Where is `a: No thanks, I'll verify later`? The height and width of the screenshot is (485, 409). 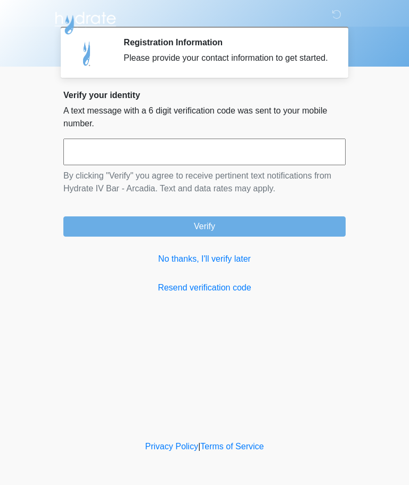 a: No thanks, I'll verify later is located at coordinates (205, 259).